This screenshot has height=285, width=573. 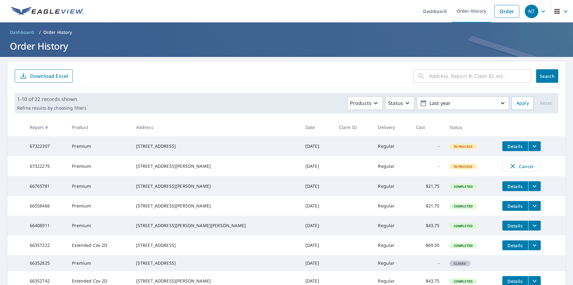 What do you see at coordinates (516, 206) in the screenshot?
I see `button: detailsBtn-66558466` at bounding box center [516, 206].